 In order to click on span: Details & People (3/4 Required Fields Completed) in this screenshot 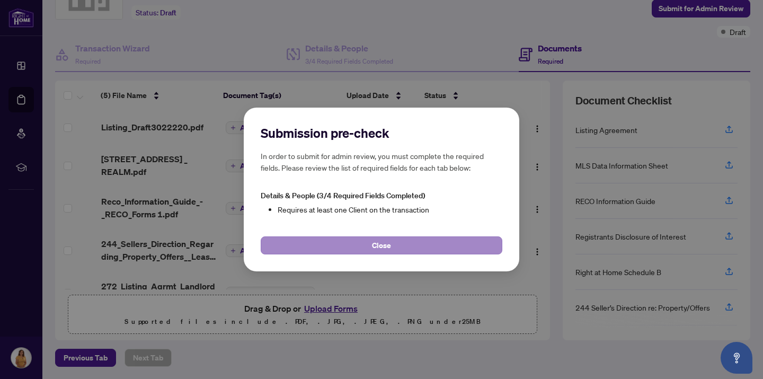, I will do `click(343, 196)`.